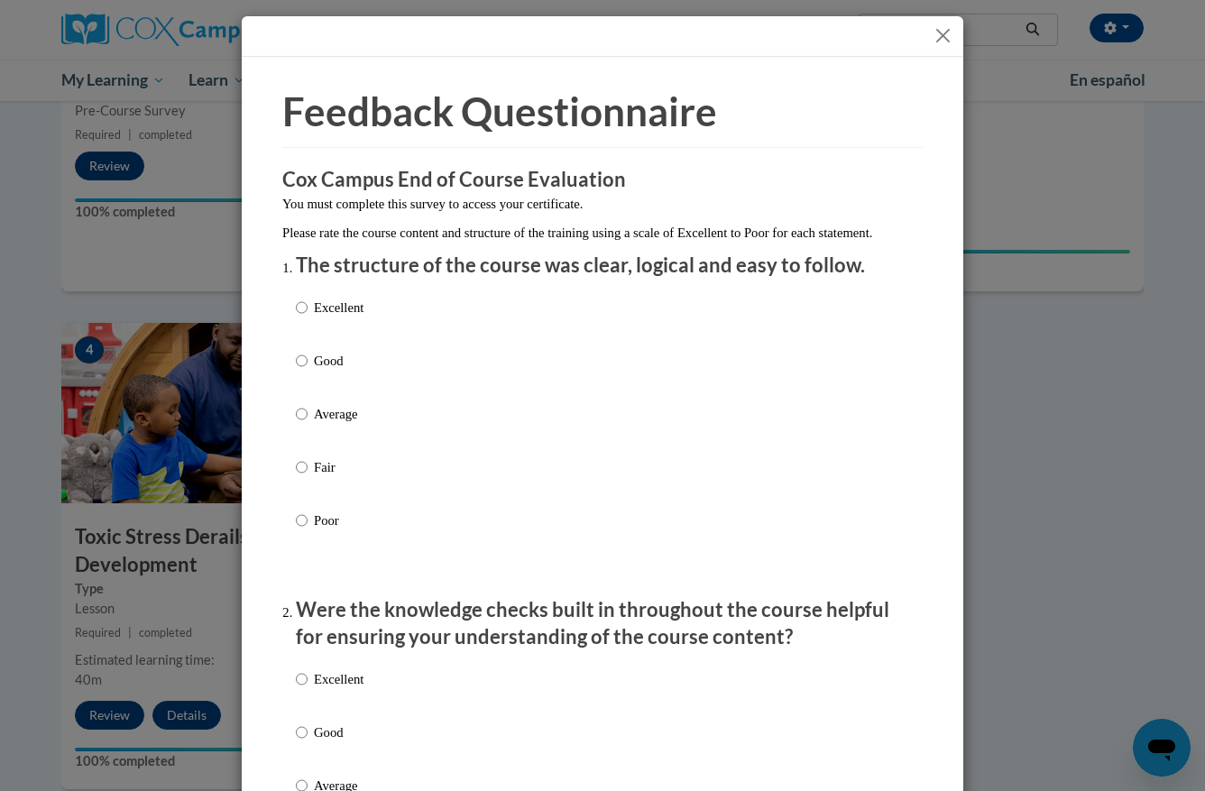 This screenshot has height=791, width=1205. What do you see at coordinates (602, 204) in the screenshot?
I see `p: You must complete this survey to access your certificate.` at bounding box center [602, 204].